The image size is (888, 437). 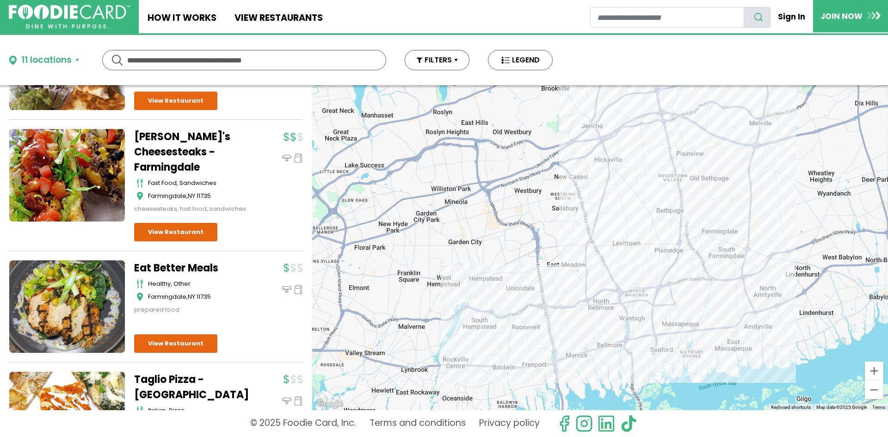 What do you see at coordinates (192, 209) in the screenshot?
I see `div: cheesesteaks, fast food, sandwiches` at bounding box center [192, 209].